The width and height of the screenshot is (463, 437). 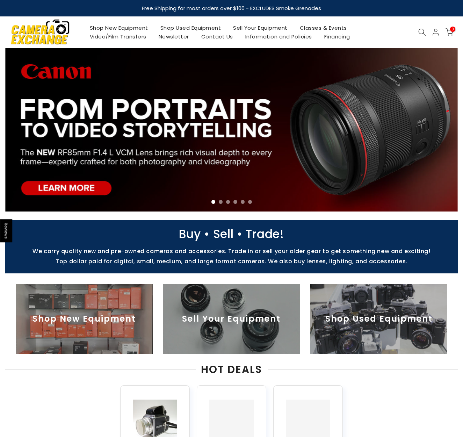 I want to click on p: Buy • Sell • Trade!, so click(x=232, y=234).